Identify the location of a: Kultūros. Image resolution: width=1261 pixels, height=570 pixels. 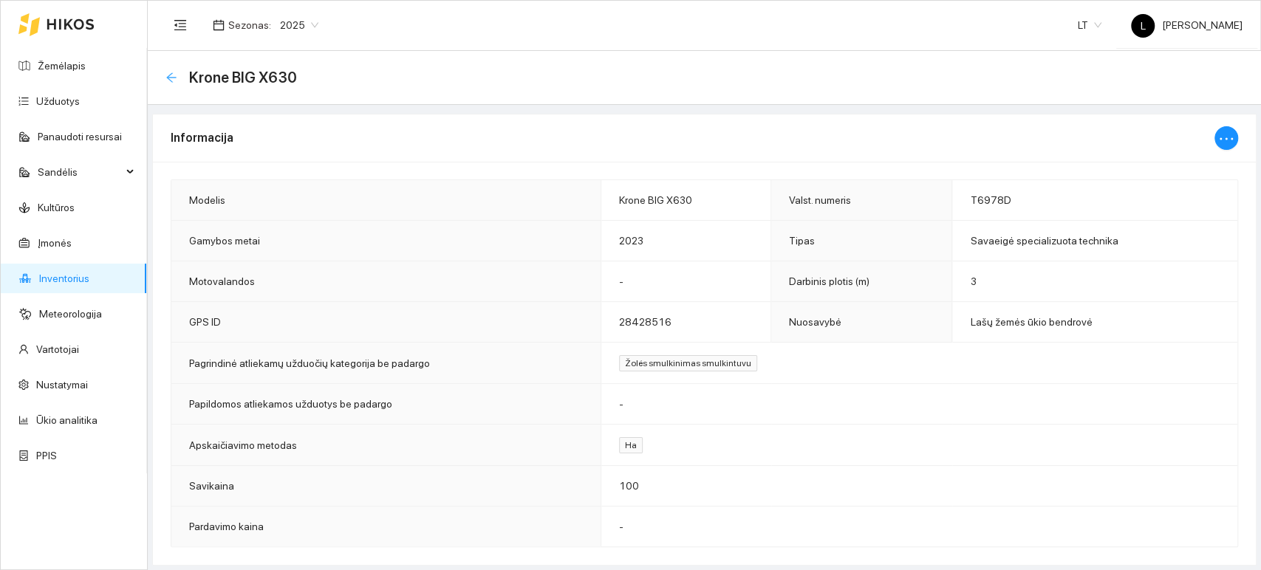
(56, 208).